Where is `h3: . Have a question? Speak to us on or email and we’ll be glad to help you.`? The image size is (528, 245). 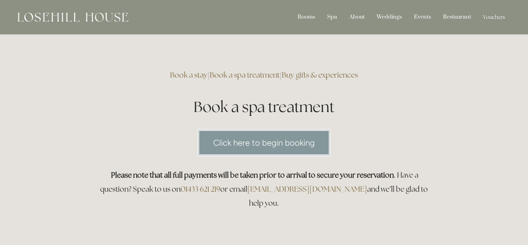
h3: . Have a question? Speak to us on or email and we’ll be glad to help you. is located at coordinates (264, 189).